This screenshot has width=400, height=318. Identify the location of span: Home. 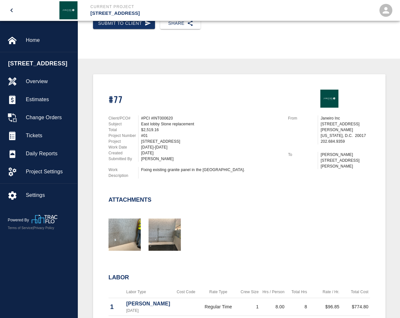
(49, 40).